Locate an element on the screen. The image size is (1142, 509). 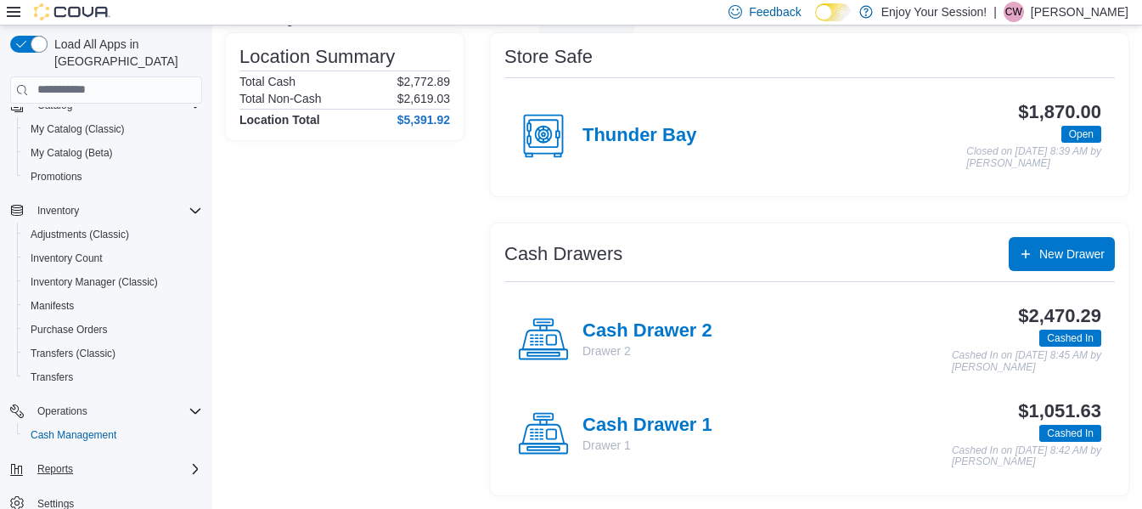
h4: Cash Drawer 2 is located at coordinates (647, 331).